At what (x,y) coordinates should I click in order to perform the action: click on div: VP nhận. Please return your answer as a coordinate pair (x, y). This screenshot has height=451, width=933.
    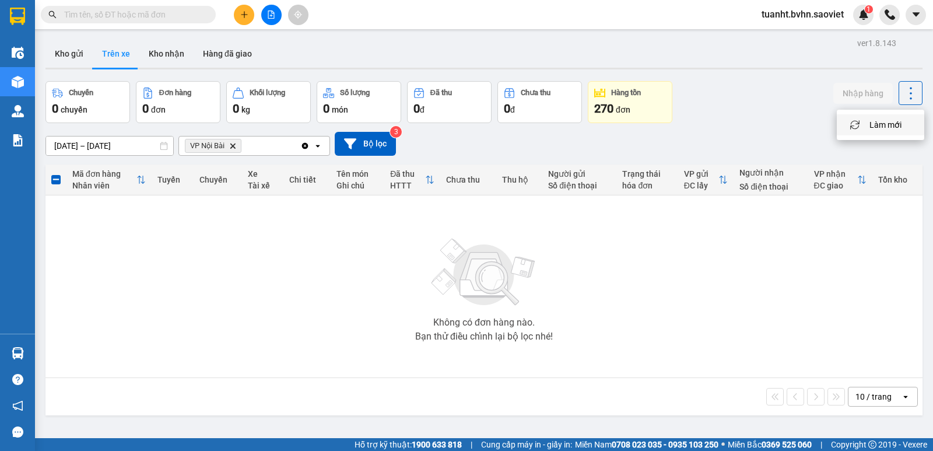
    Looking at the image, I should click on (836, 174).